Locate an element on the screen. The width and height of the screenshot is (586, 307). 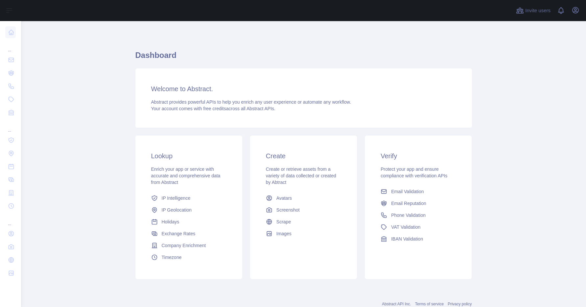
a: Company Enrichment is located at coordinates (189, 245).